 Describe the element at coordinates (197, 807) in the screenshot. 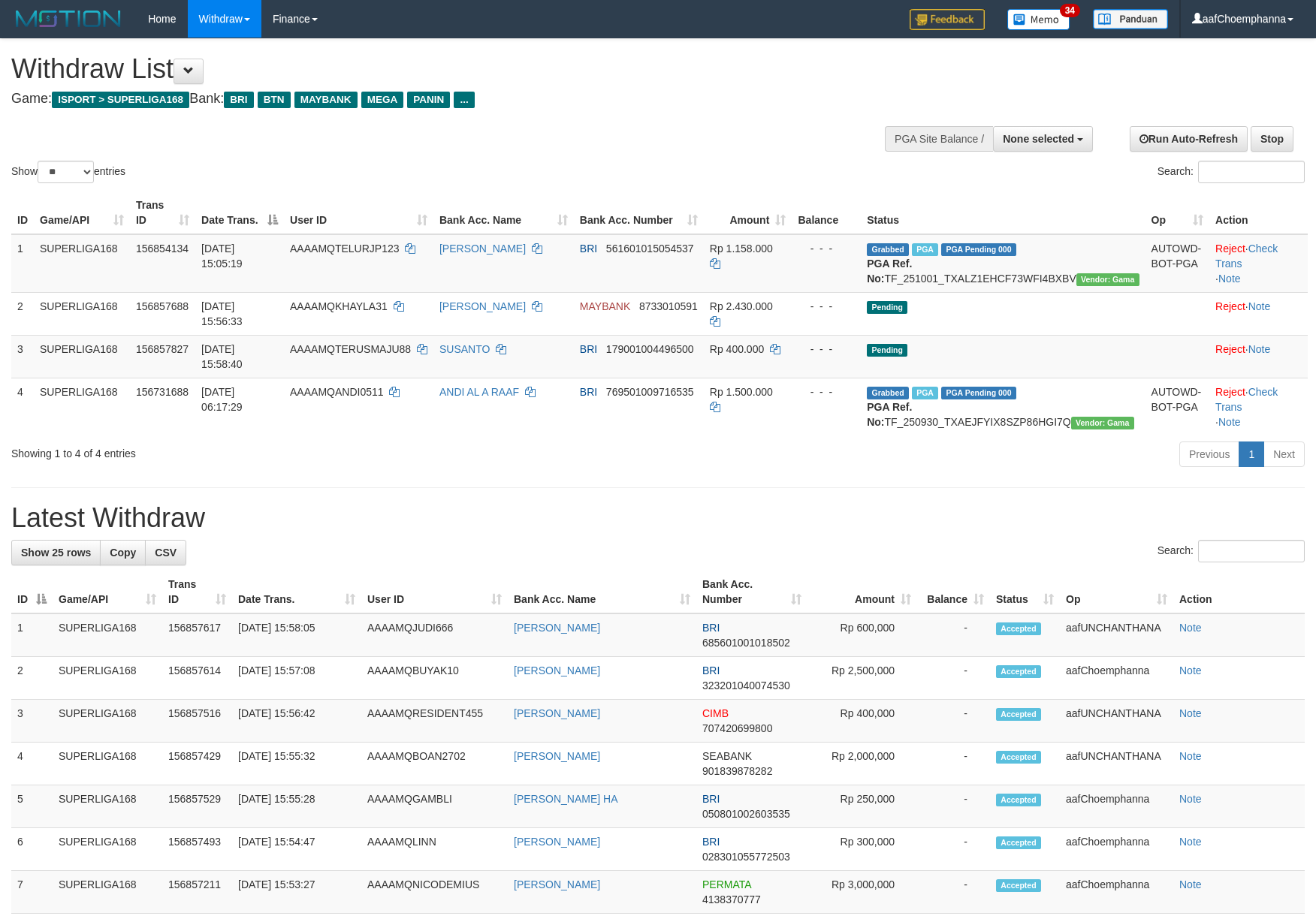

I see `td: 156857529` at that location.